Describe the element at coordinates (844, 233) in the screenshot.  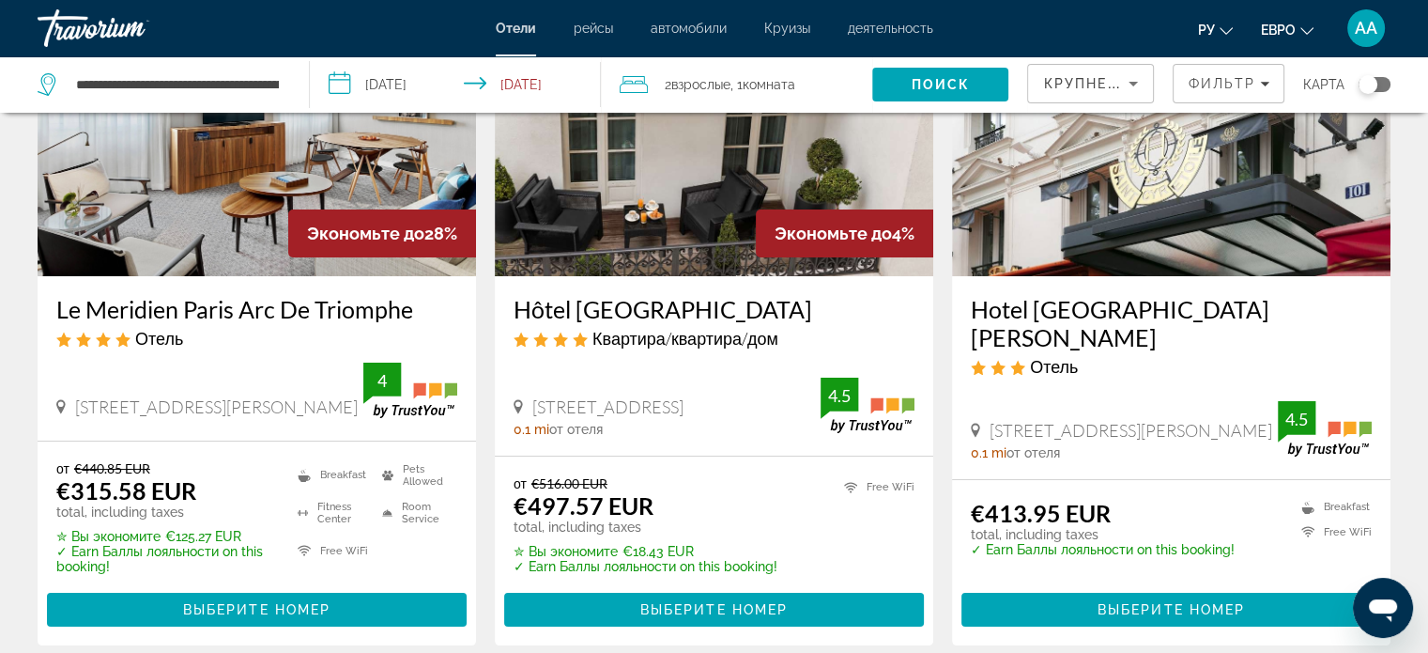
I see `div: 4%` at that location.